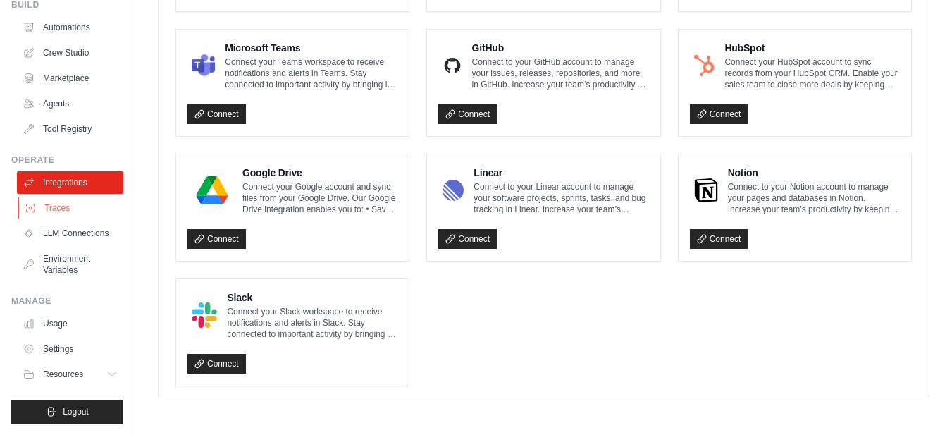  What do you see at coordinates (320, 173) in the screenshot?
I see `h4: Google Drive` at bounding box center [320, 173].